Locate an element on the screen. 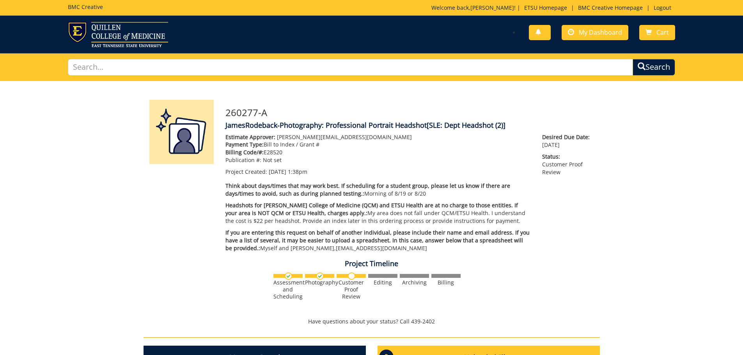 Image resolution: width=743 pixels, height=355 pixels. a: My Dashboard is located at coordinates (594, 32).